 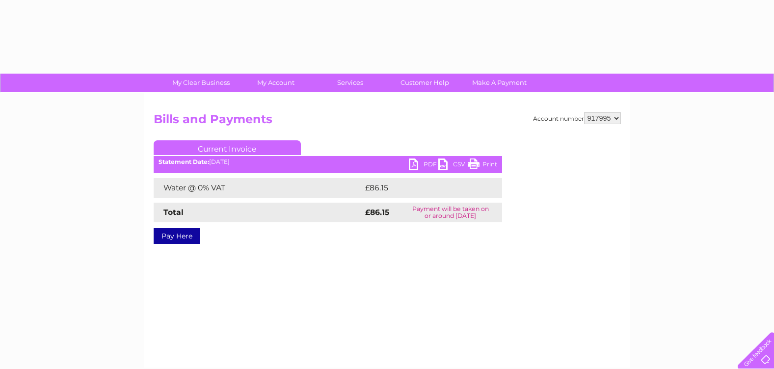 What do you see at coordinates (350, 82) in the screenshot?
I see `a: Services` at bounding box center [350, 82].